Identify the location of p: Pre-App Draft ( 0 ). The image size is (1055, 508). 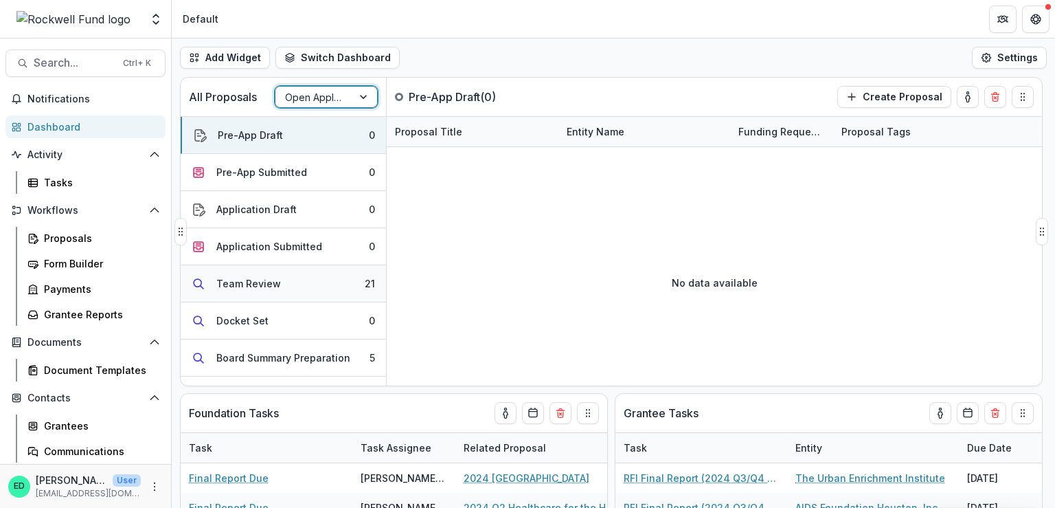
(460, 97).